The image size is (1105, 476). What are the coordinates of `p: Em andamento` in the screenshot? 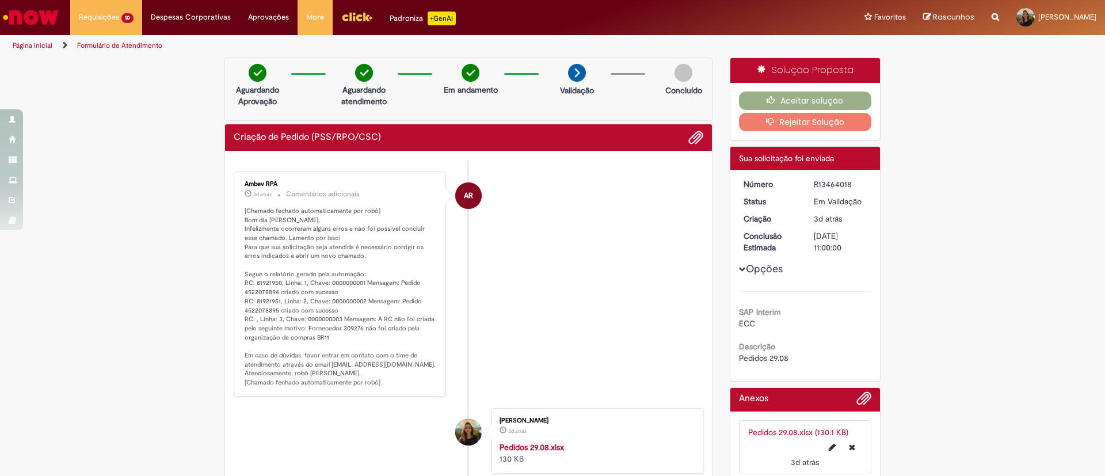 It's located at (471, 90).